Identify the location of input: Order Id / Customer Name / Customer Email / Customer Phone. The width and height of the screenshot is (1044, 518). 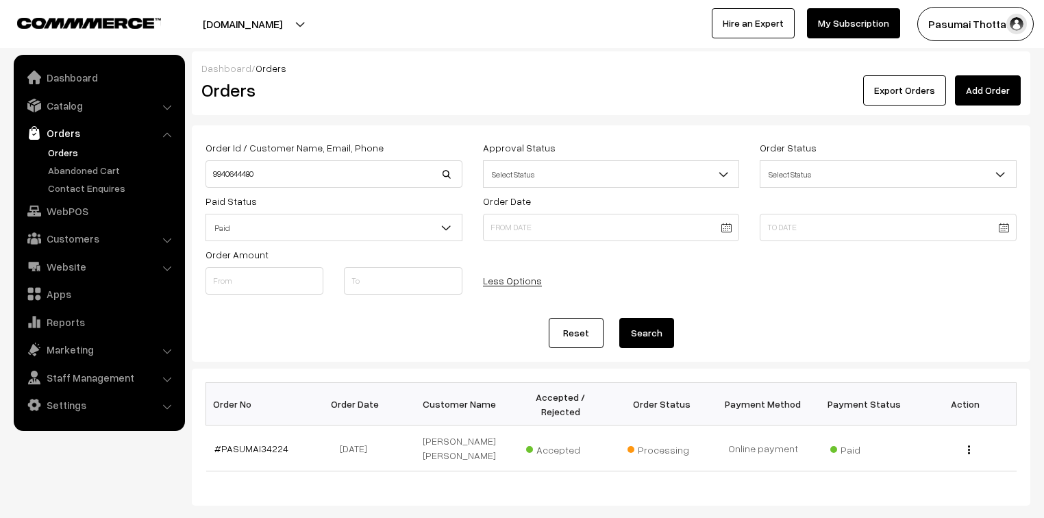
(334, 174).